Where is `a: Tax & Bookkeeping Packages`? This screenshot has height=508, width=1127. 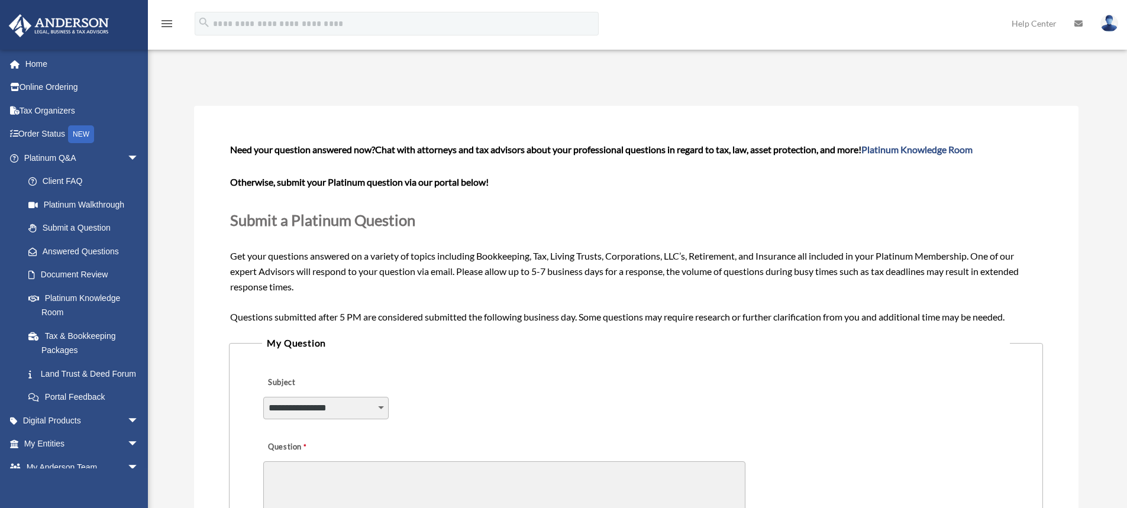 a: Tax & Bookkeeping Packages is located at coordinates (86, 343).